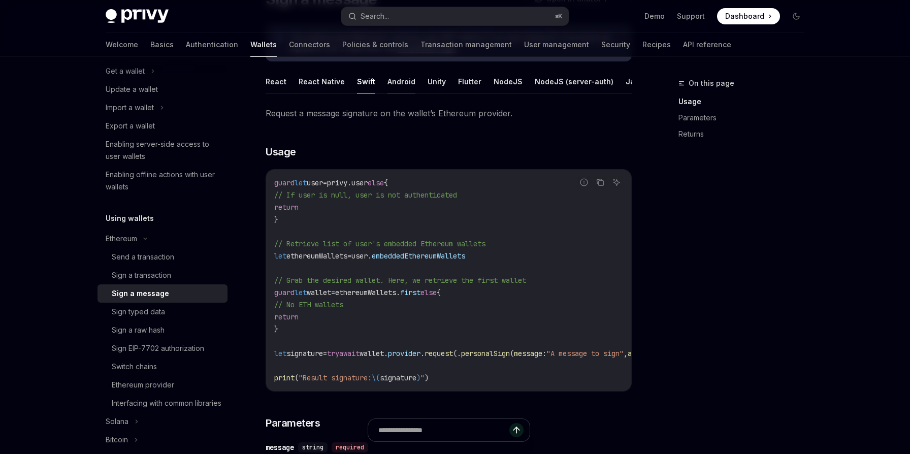 The image size is (910, 454). I want to click on span: // Grab the desired wallet. Here, we retrieve the first wallet, so click(400, 280).